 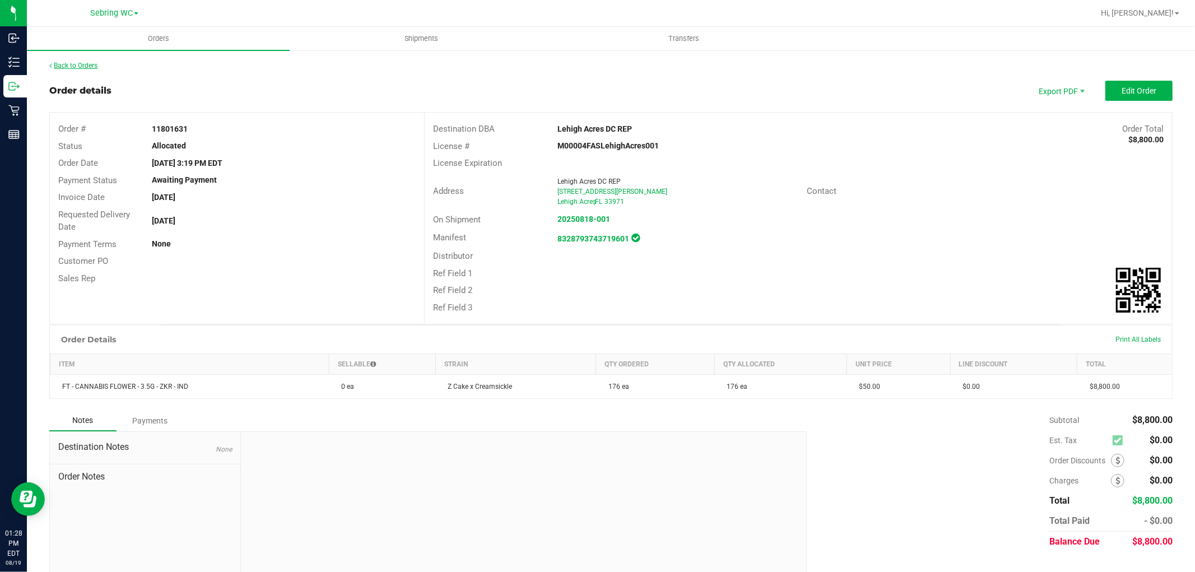 I want to click on span: Lehigh Acres, so click(x=577, y=202).